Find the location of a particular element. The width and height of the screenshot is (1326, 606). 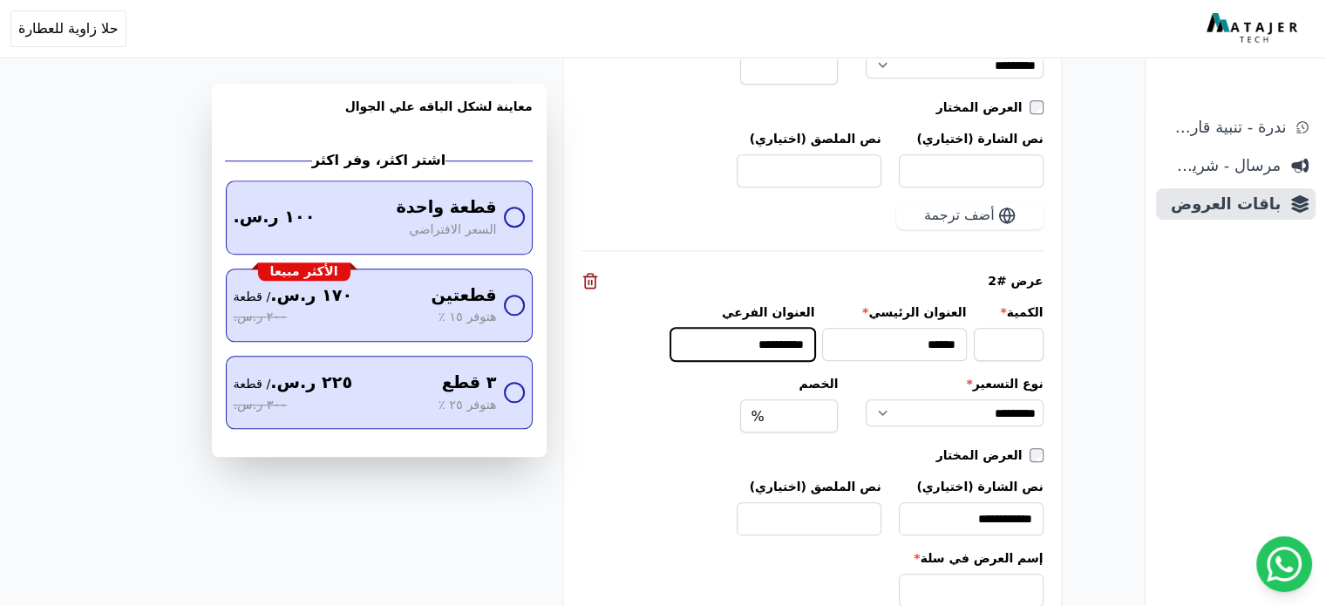

div: عرض #2 is located at coordinates (812, 281).